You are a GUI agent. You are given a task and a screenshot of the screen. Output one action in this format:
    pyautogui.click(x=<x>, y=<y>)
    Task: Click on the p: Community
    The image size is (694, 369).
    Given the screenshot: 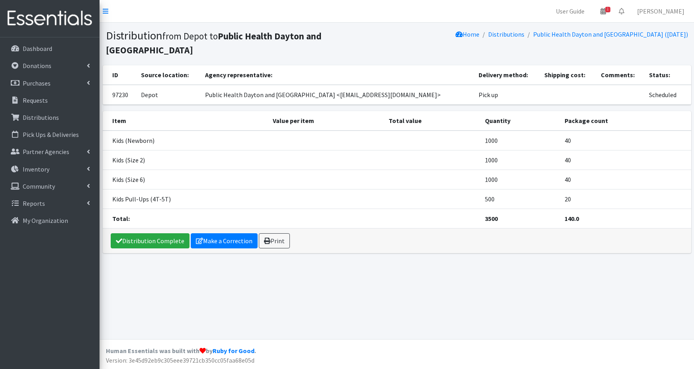 What is the action you would take?
    pyautogui.click(x=39, y=186)
    